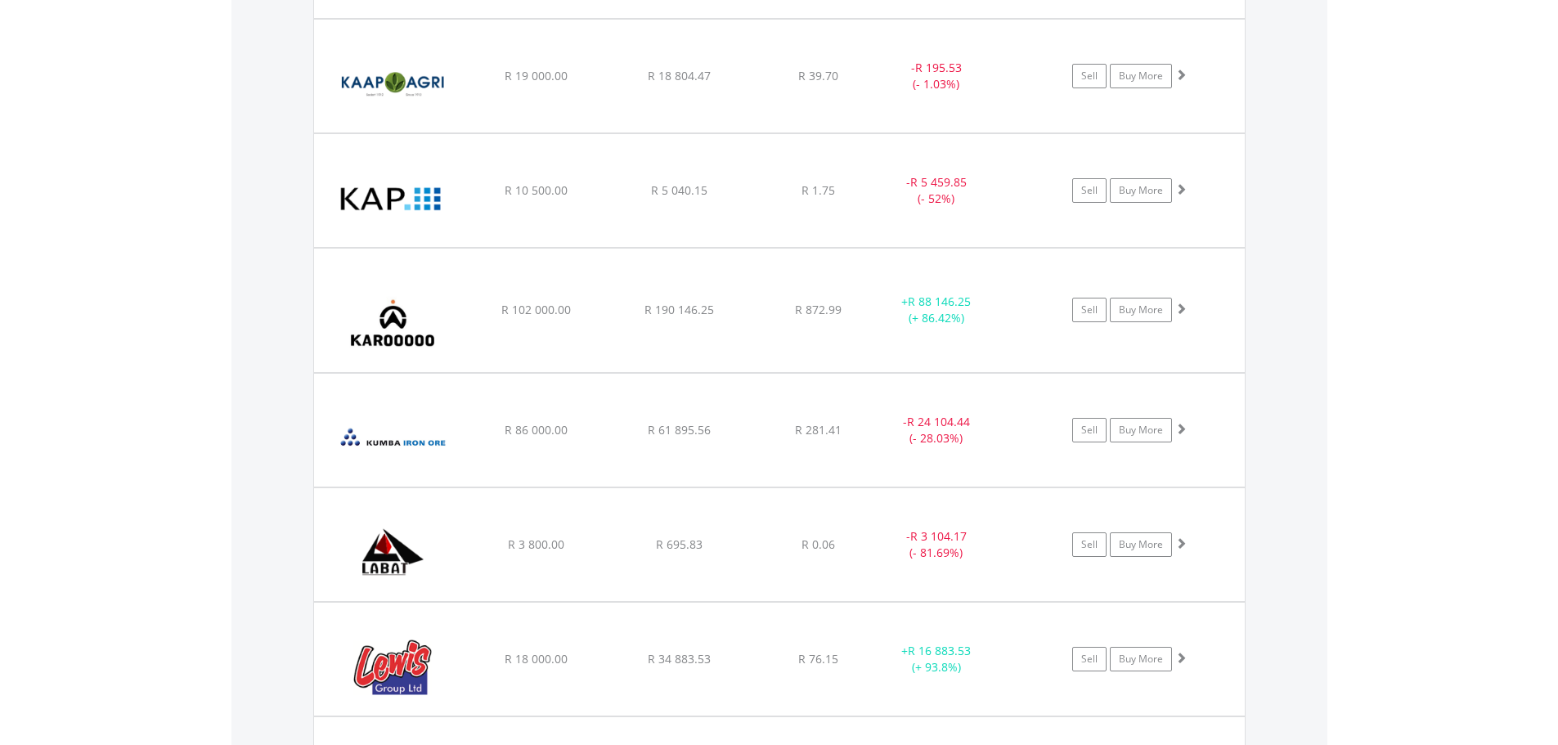 This screenshot has width=1558, height=745. What do you see at coordinates (938, 536) in the screenshot?
I see `span: R 3 104.17` at bounding box center [938, 536].